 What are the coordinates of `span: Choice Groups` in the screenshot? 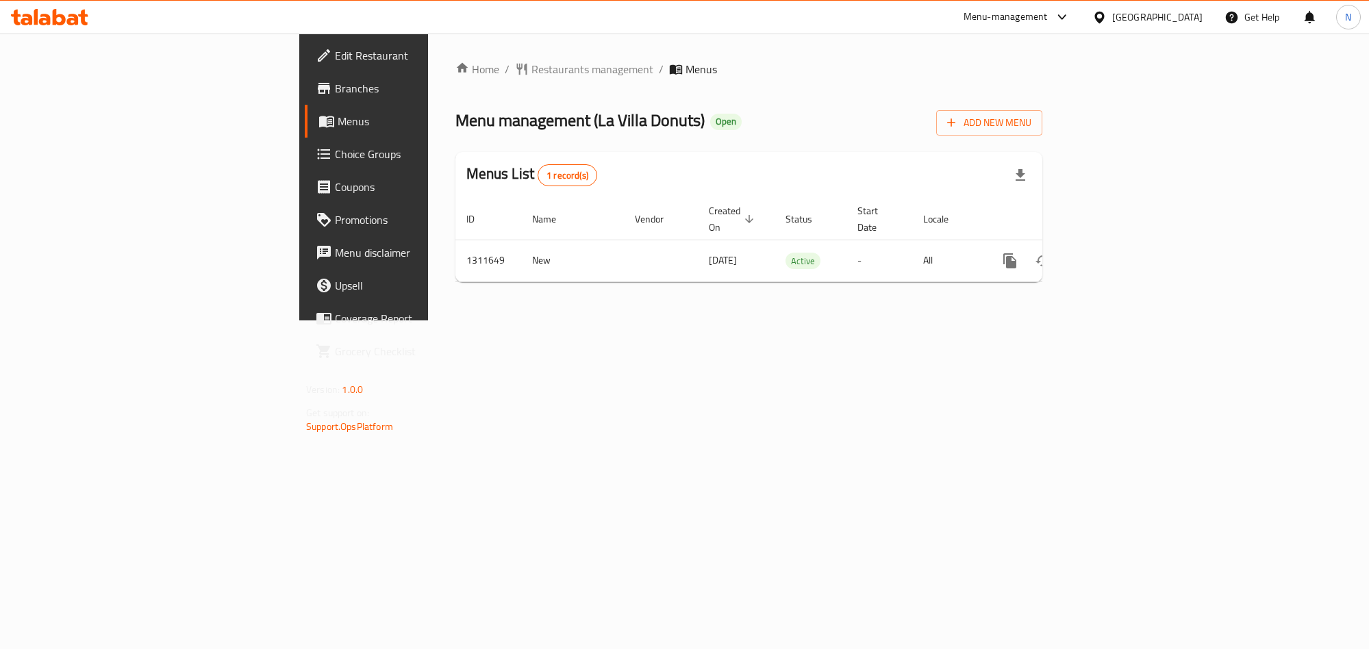 It's located at (426, 154).